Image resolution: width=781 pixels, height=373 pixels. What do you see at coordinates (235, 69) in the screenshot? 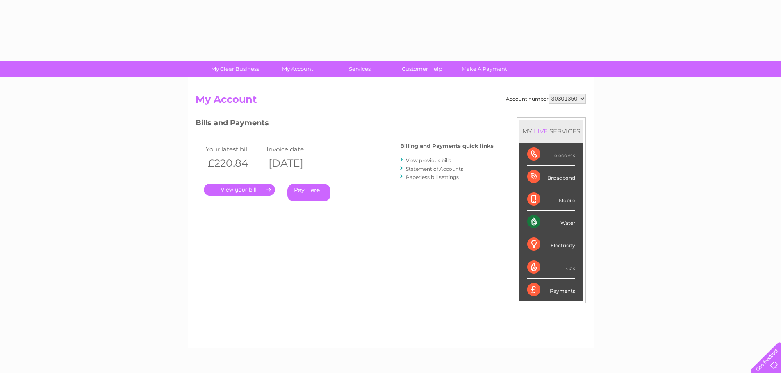
I see `a: My Clear Business` at bounding box center [235, 69].